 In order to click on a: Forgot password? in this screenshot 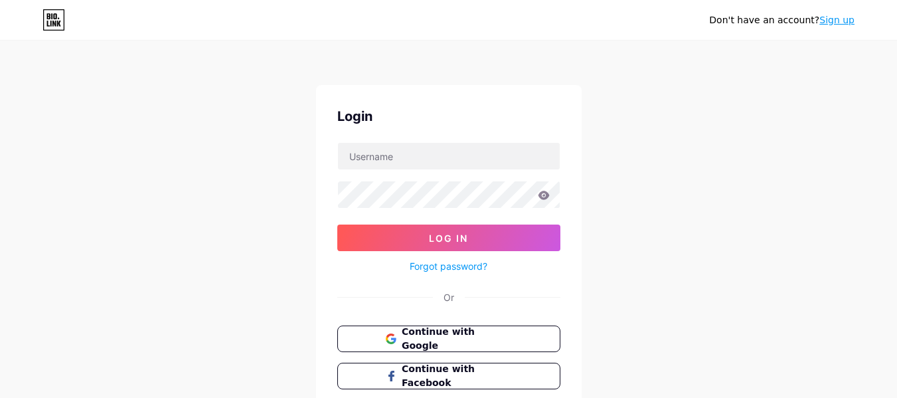, I will do `click(448, 266)`.